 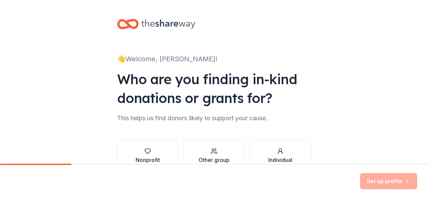 What do you see at coordinates (280, 156) in the screenshot?
I see `button: Individual` at bounding box center [280, 156].